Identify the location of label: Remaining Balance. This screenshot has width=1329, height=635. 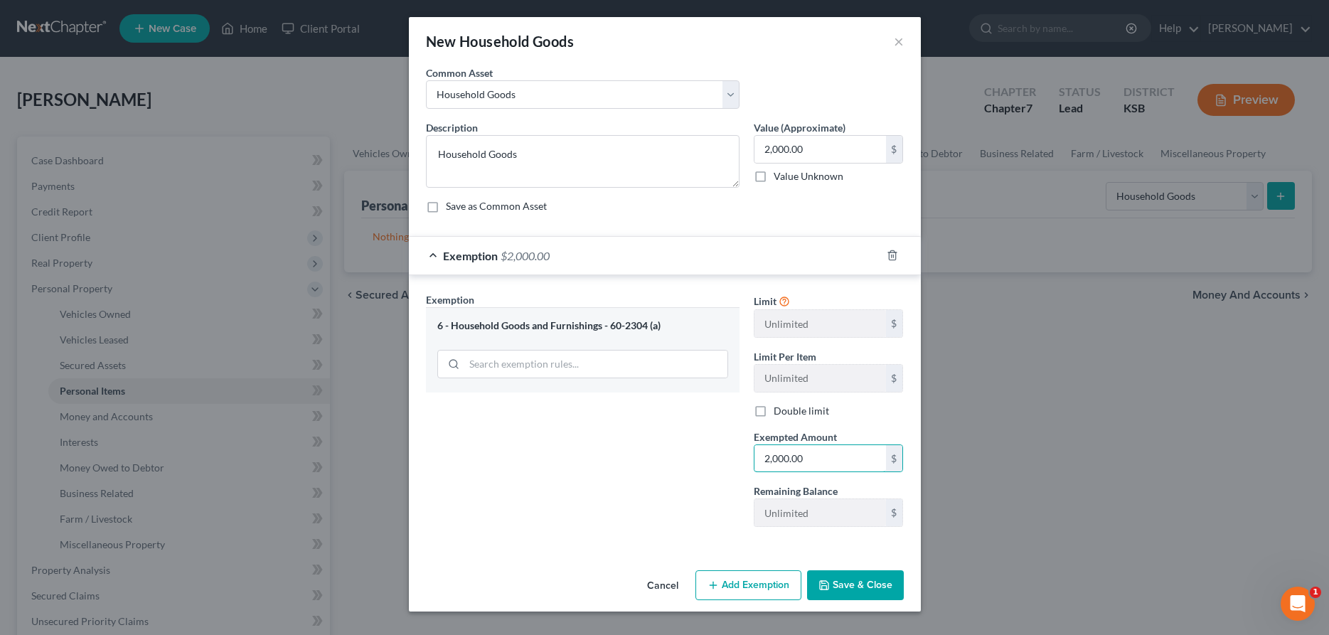
(796, 491).